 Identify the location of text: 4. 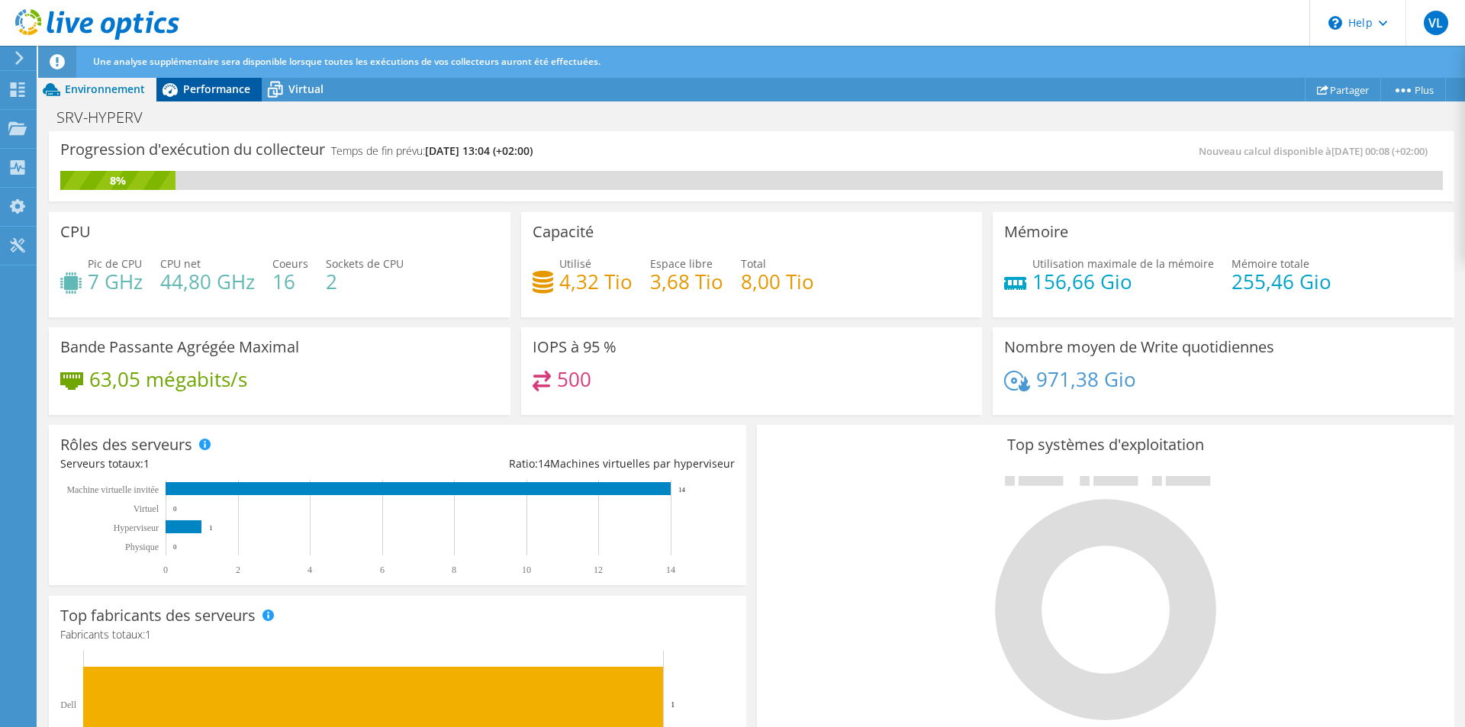
(310, 570).